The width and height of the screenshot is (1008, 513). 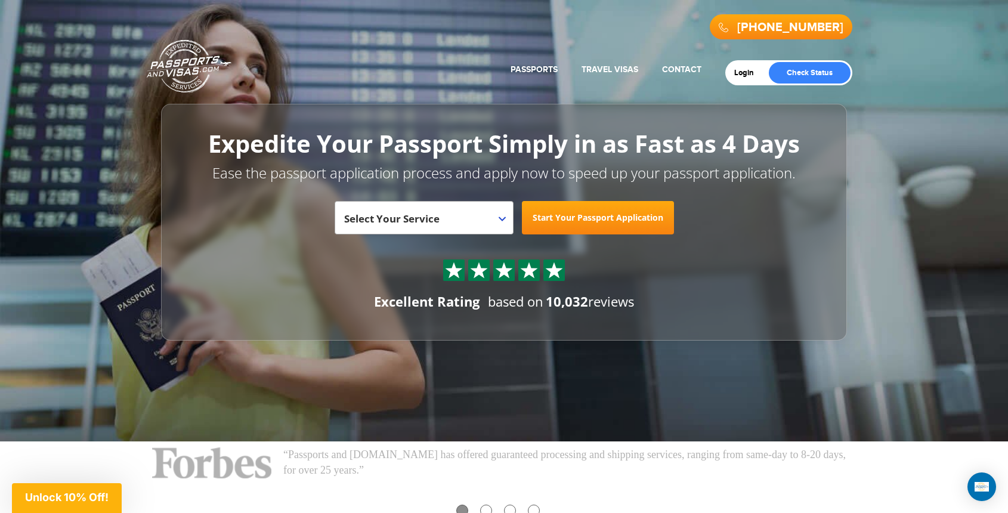 I want to click on div: Open Intercom Messenger, so click(x=981, y=487).